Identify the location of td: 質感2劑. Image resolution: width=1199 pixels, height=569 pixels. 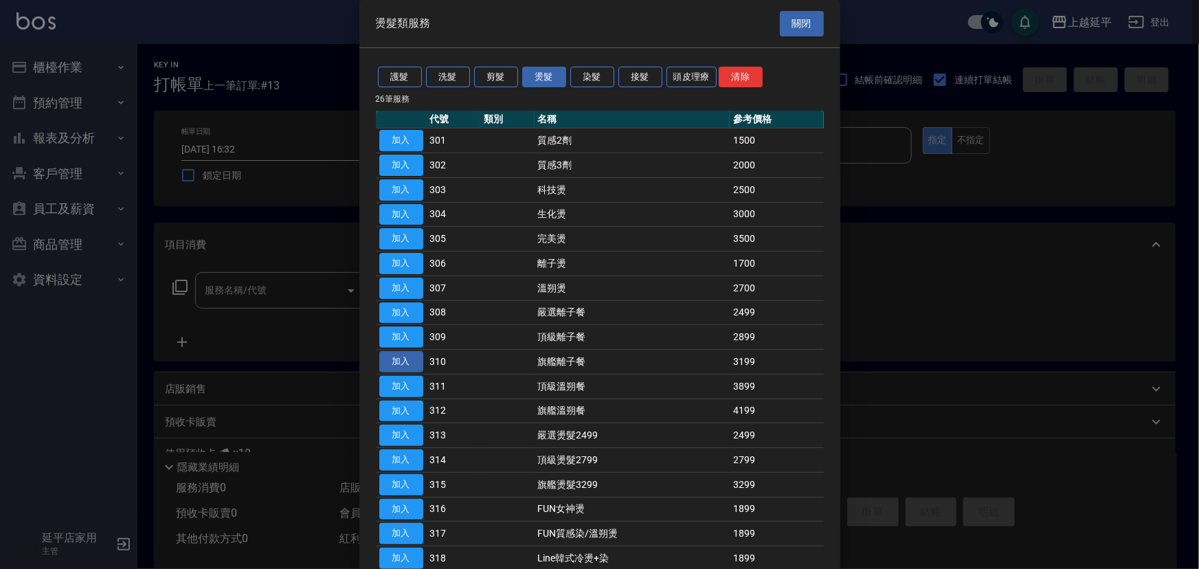
(632, 141).